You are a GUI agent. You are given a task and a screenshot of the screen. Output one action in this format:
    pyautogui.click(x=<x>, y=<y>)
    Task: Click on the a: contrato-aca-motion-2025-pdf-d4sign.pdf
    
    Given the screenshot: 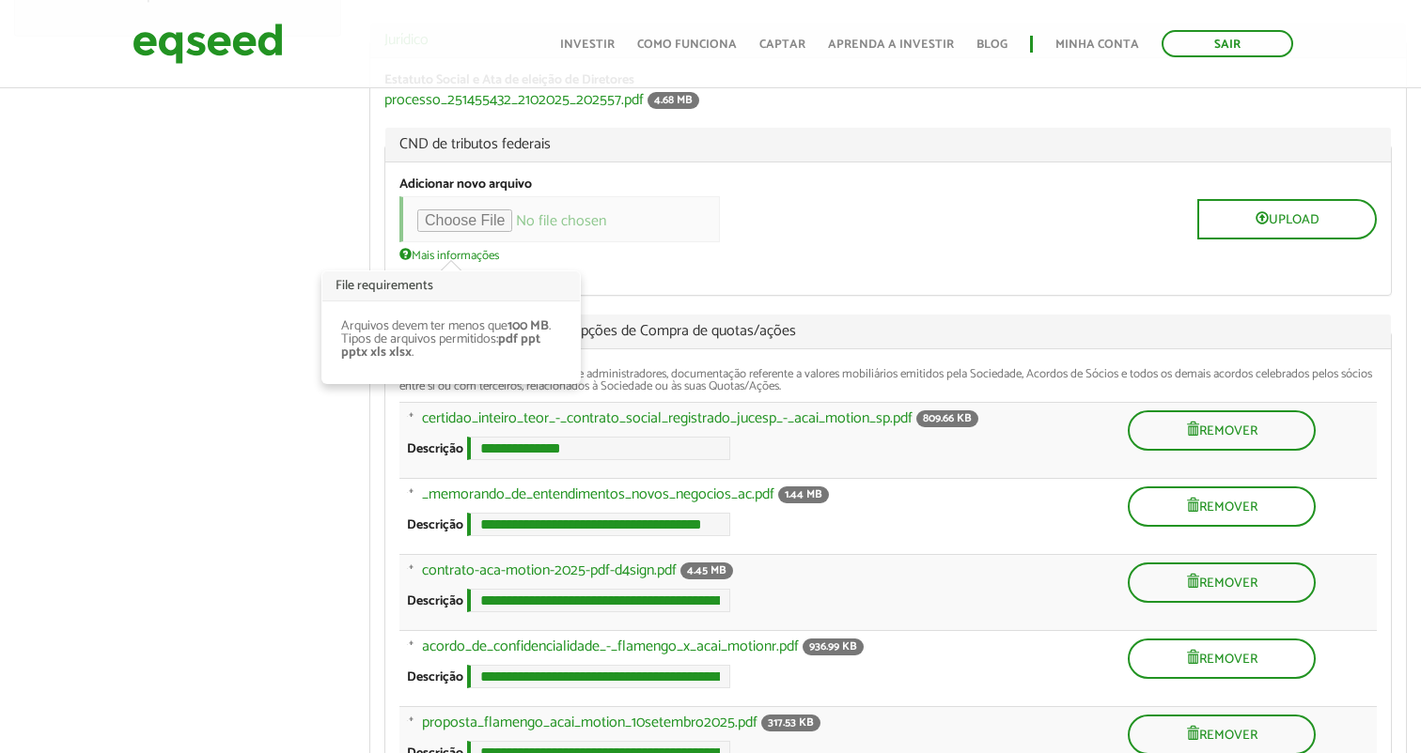 What is the action you would take?
    pyautogui.click(x=549, y=571)
    